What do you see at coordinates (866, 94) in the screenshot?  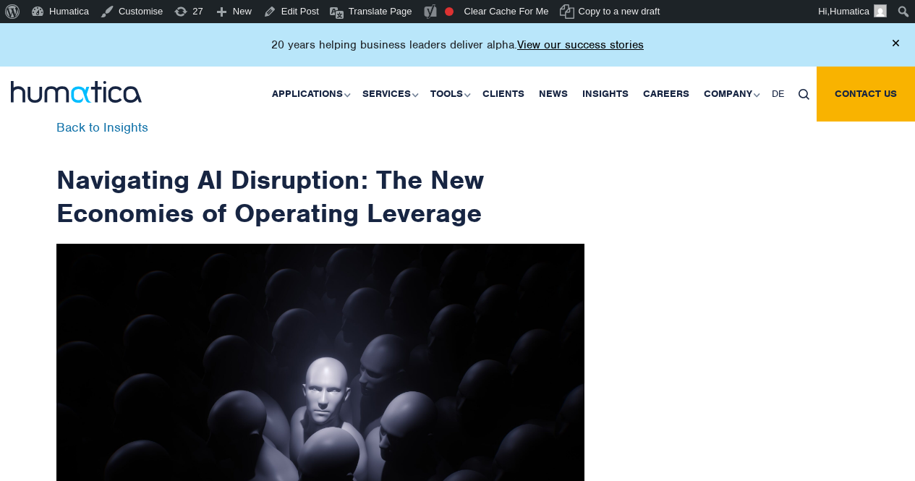 I see `a: Contact us` at bounding box center [866, 94].